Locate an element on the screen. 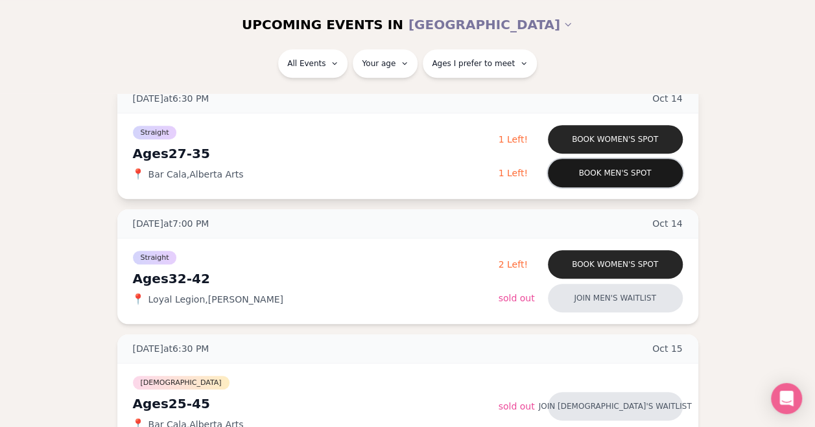 The width and height of the screenshot is (815, 427). button: Join men's waitlist is located at coordinates (615, 298).